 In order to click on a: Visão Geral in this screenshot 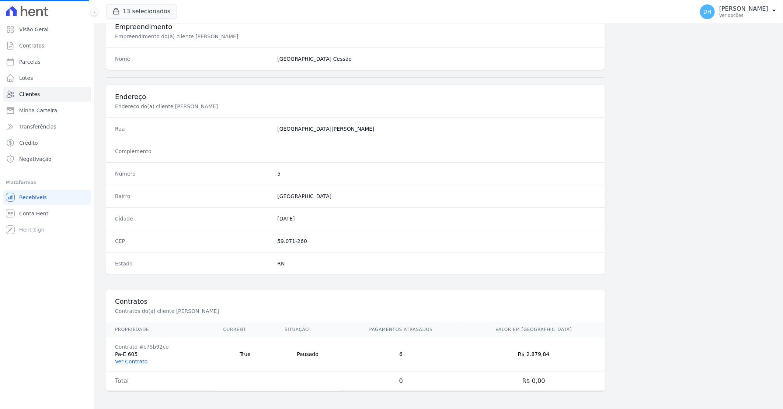, I will do `click(47, 29)`.